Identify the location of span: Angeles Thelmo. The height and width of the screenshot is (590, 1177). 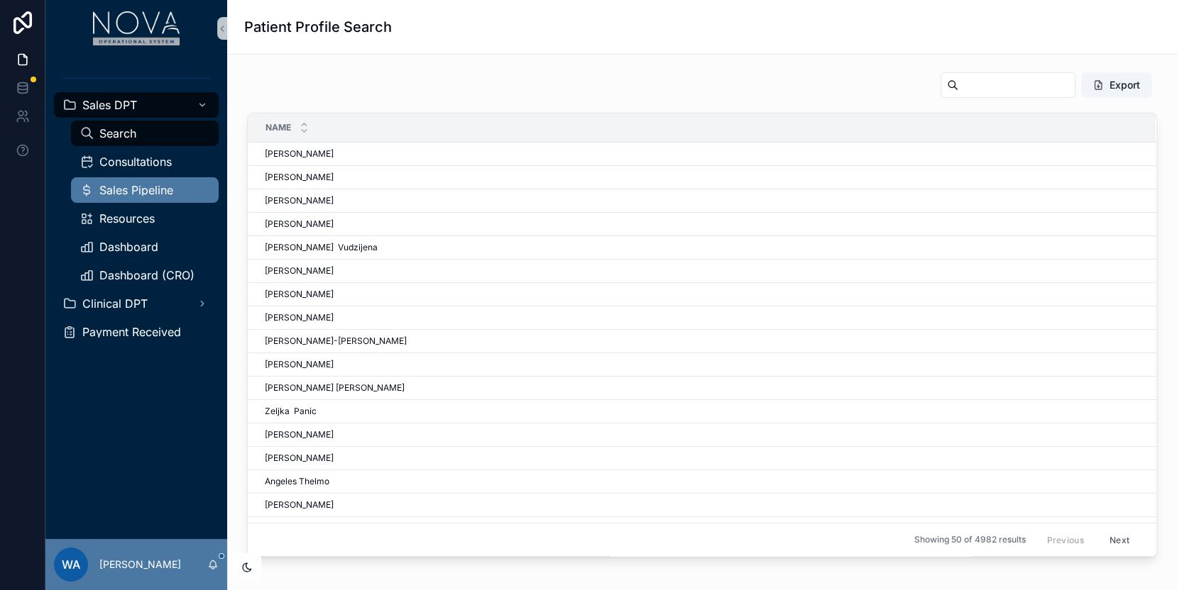
(297, 482).